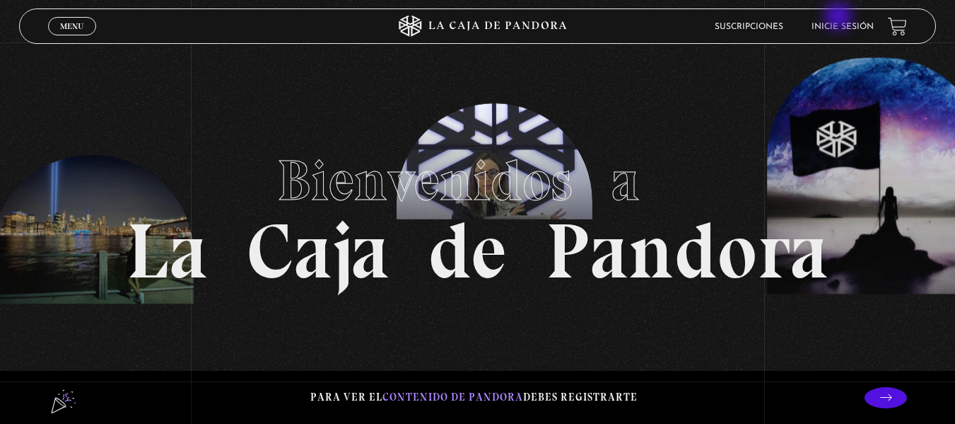 The height and width of the screenshot is (424, 955). Describe the element at coordinates (453, 397) in the screenshot. I see `span: contenido de Pandora` at that location.